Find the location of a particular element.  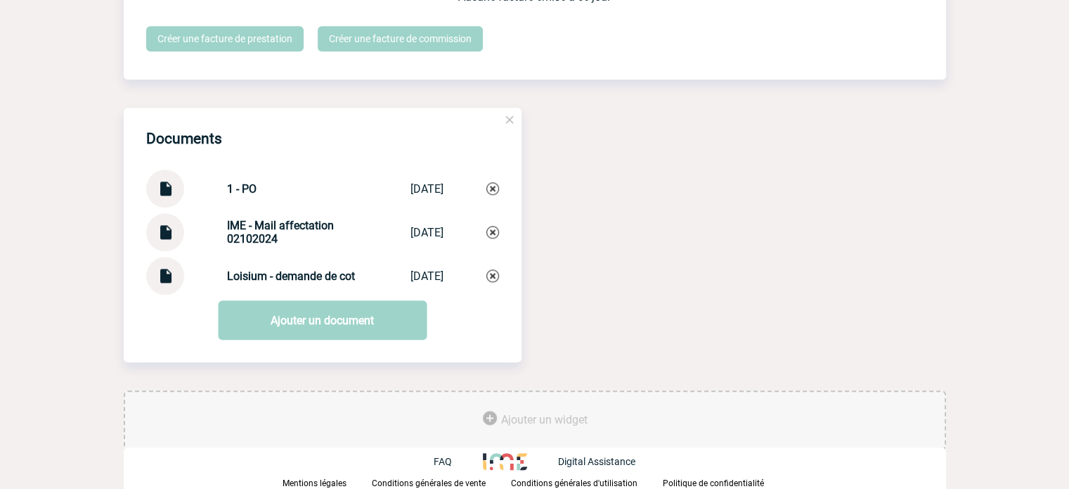

a: Ajouter un document is located at coordinates (322, 320).